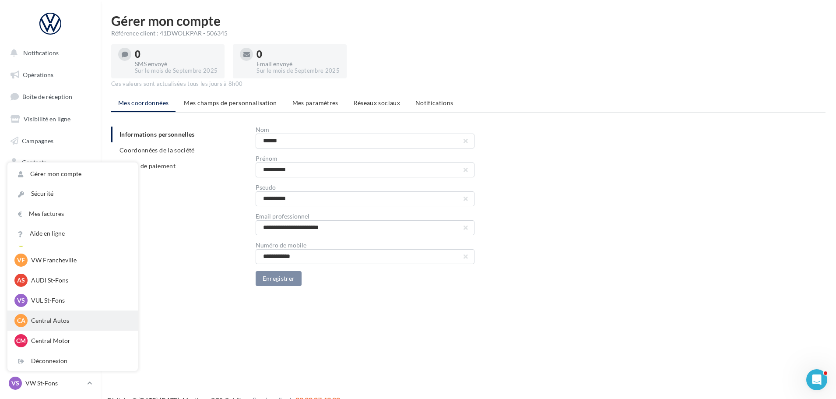  Describe the element at coordinates (79, 260) in the screenshot. I see `p: VW Francheville` at that location.